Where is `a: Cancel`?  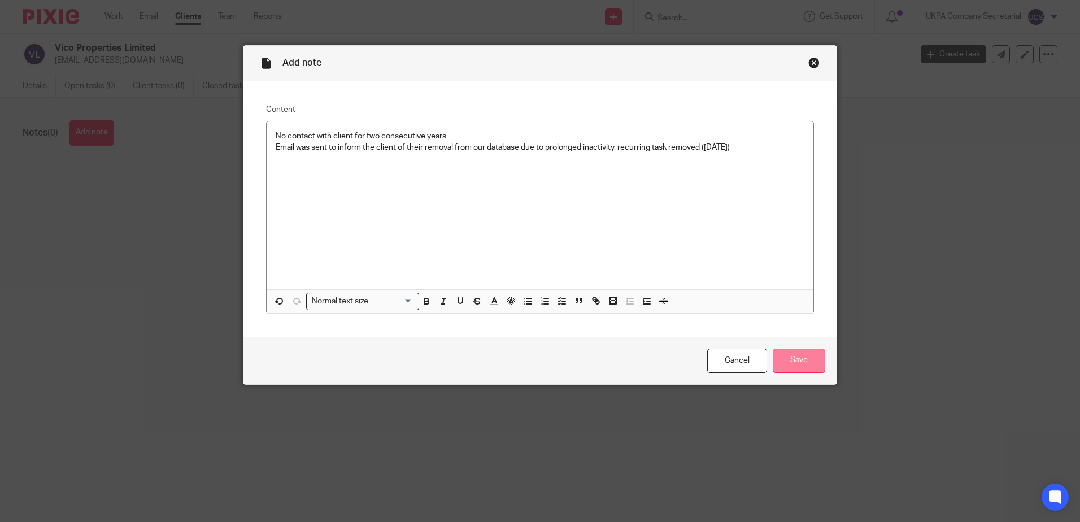 a: Cancel is located at coordinates (737, 360).